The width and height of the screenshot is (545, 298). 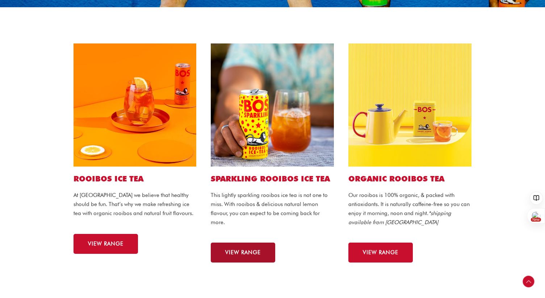 I want to click on img: hot-tea-2-copy, so click(x=410, y=105).